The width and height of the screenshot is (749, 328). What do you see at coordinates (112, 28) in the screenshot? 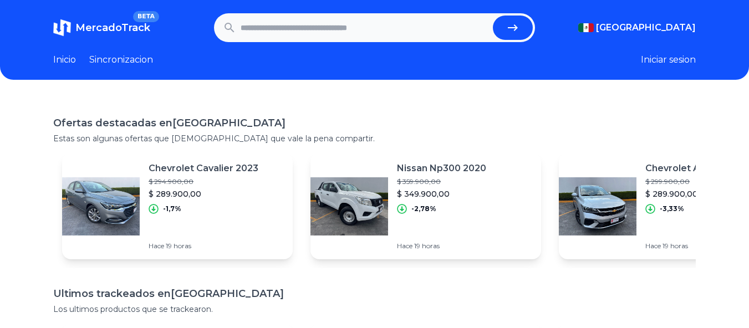
I see `span: MercadoTrack` at bounding box center [112, 28].